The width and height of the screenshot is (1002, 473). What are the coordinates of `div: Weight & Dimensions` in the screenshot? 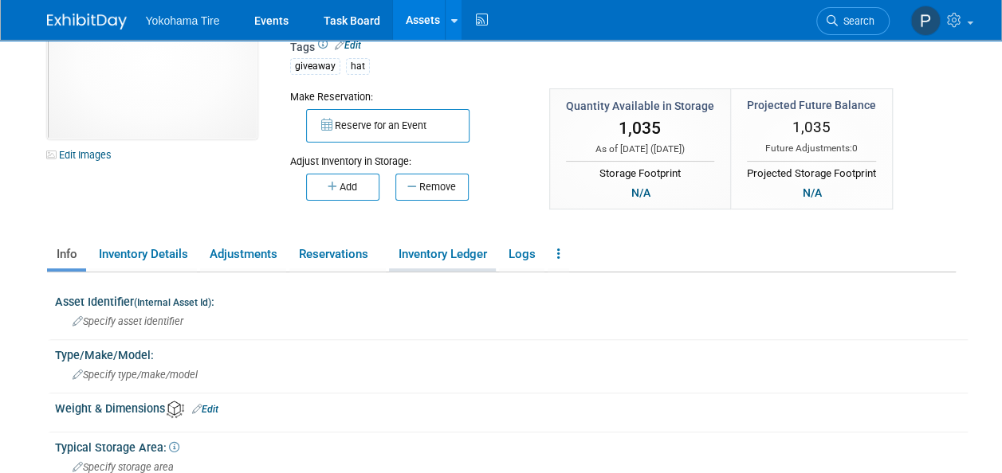 It's located at (511, 407).